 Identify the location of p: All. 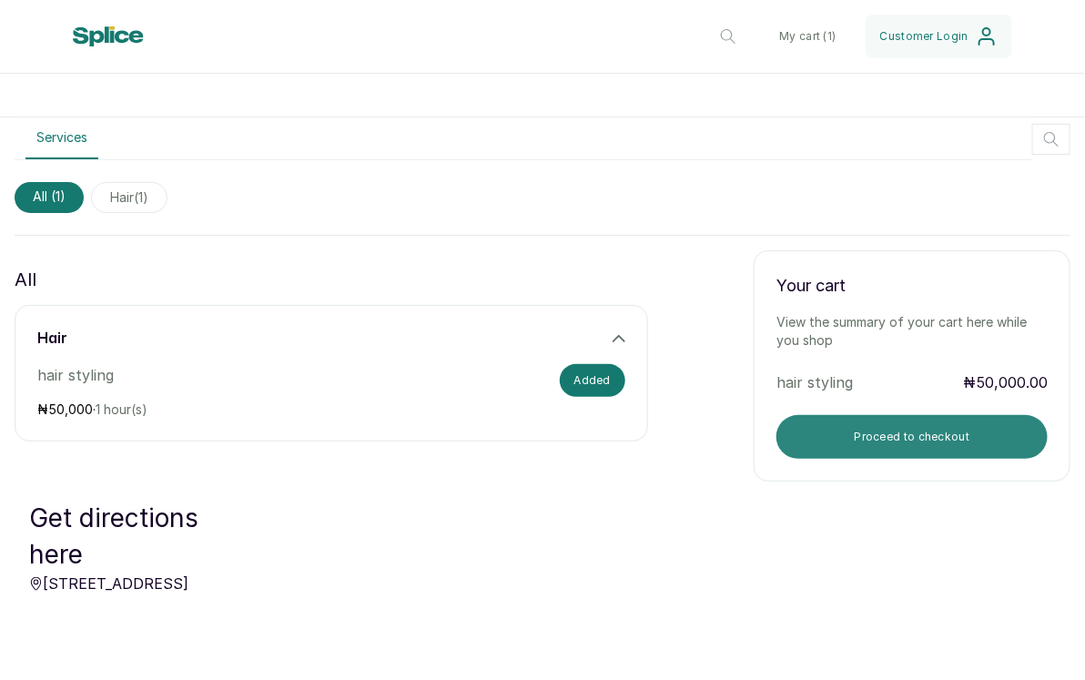
(25, 279).